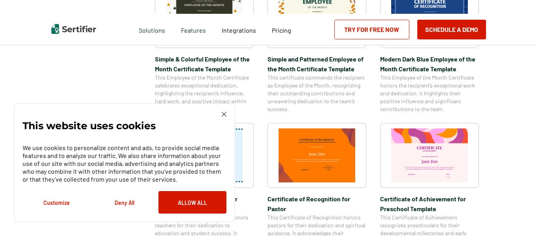  I want to click on span: Certificate of Recognition for Pastor, so click(317, 204).